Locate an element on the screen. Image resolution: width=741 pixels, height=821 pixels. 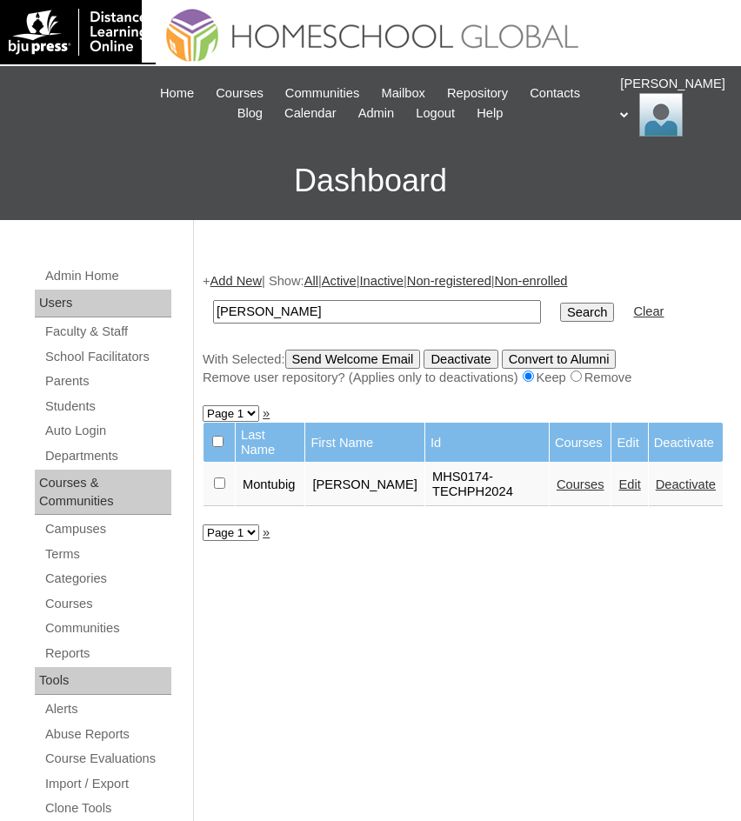
span: Contacts is located at coordinates (555, 93).